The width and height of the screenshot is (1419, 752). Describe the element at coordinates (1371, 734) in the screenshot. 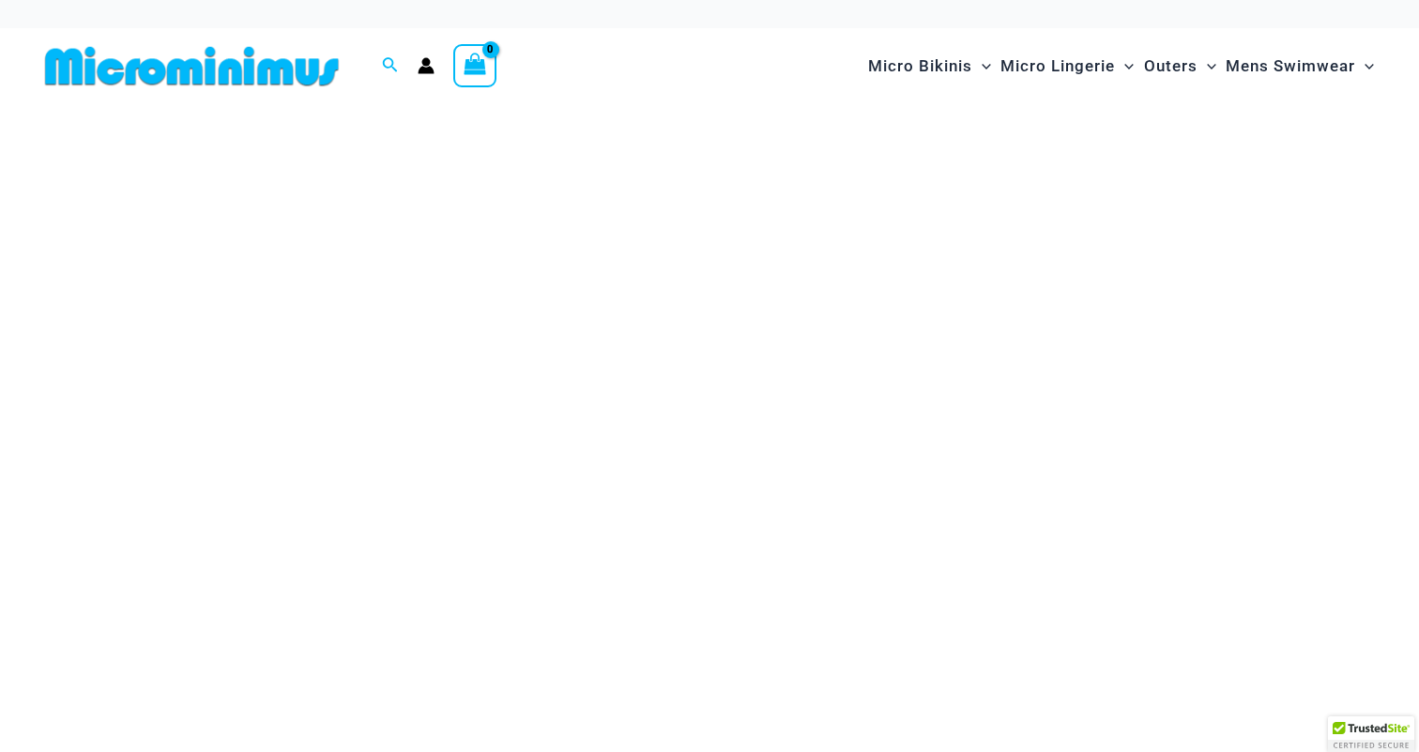

I see `div: TrustedSite Certified` at that location.